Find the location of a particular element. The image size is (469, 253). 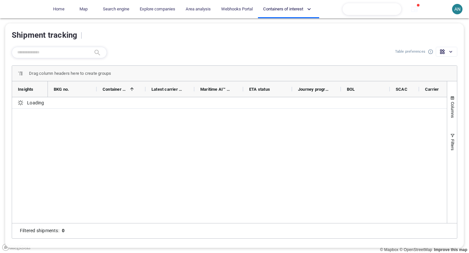

span: Containers of interest is located at coordinates (287, 9).